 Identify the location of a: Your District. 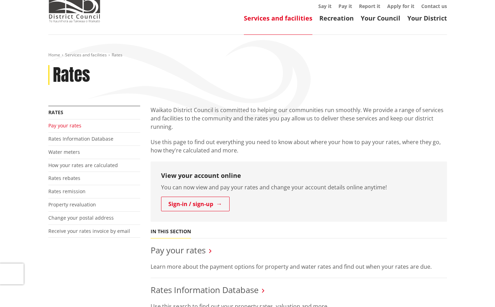
(427, 18).